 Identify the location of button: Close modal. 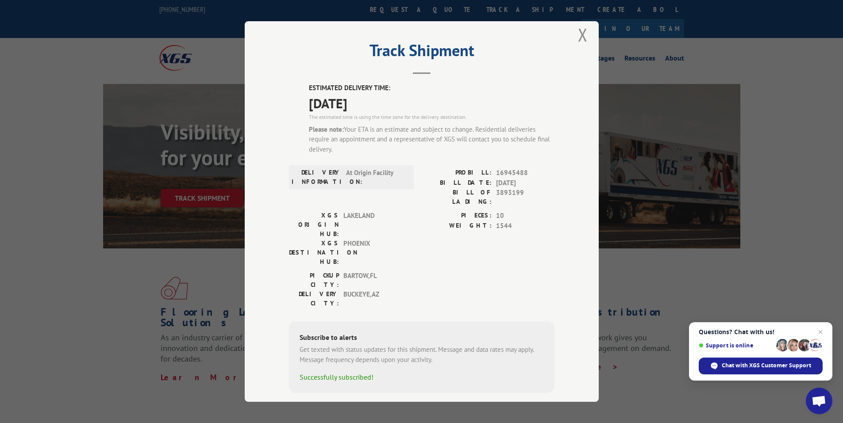
(582, 34).